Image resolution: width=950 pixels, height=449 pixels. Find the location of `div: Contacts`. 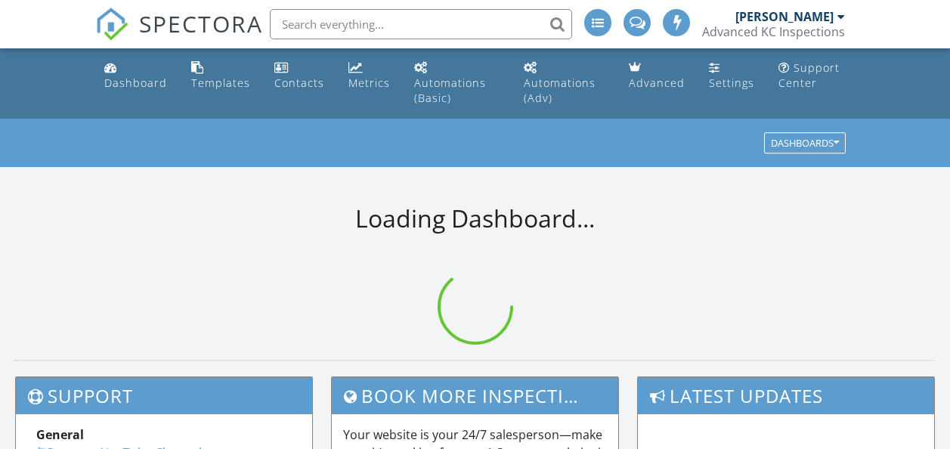

div: Contacts is located at coordinates (299, 82).